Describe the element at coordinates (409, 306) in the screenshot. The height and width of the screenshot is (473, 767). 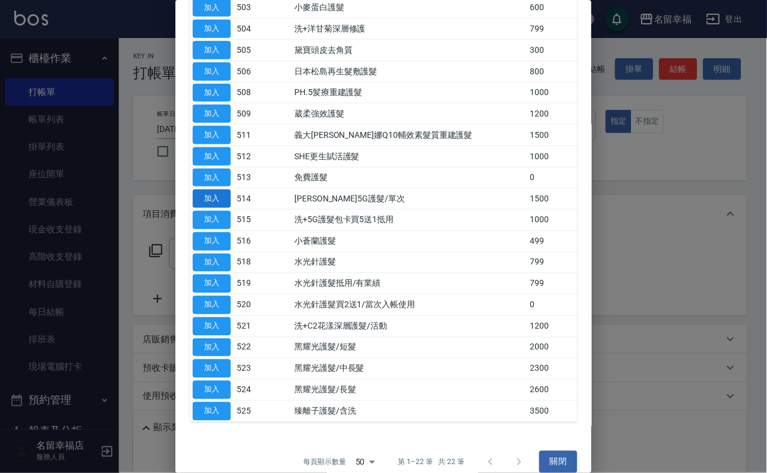
I see `td: 水光針護髮買2送1/當次入帳使用` at that location.